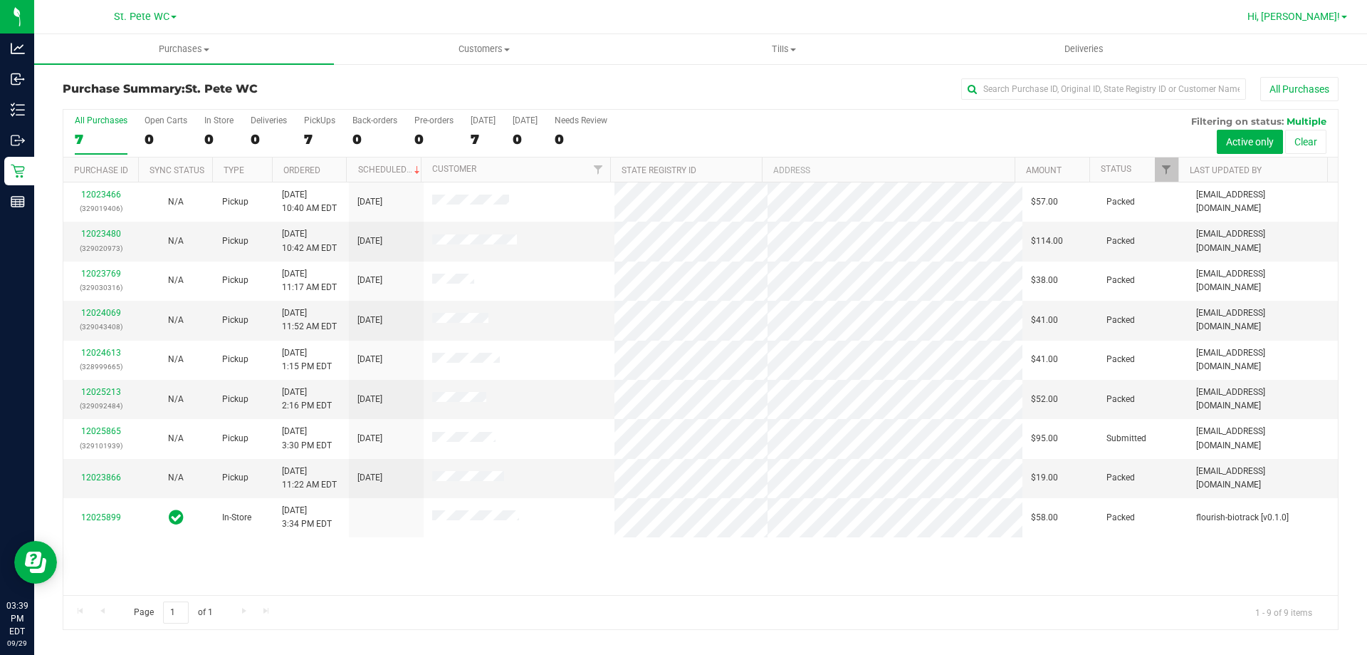 The height and width of the screenshot is (655, 1367). Describe the element at coordinates (184, 49) in the screenshot. I see `span: Purchases` at that location.